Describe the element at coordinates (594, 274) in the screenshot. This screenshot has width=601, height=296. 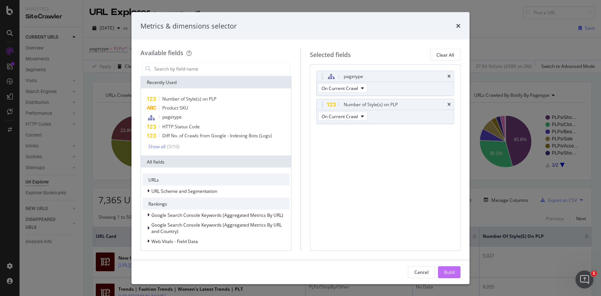
I see `span: 1` at that location.